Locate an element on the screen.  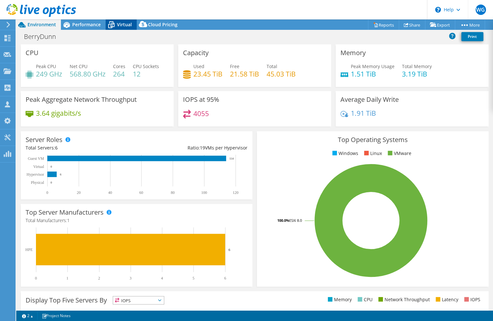
a: Project Notes is located at coordinates (56, 315).